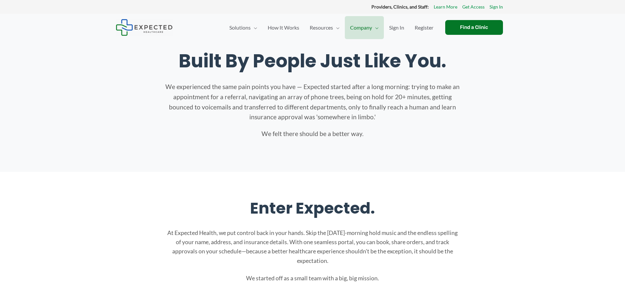 Image resolution: width=625 pixels, height=302 pixels. What do you see at coordinates (474, 27) in the screenshot?
I see `div: Find a Clinic` at bounding box center [474, 27].